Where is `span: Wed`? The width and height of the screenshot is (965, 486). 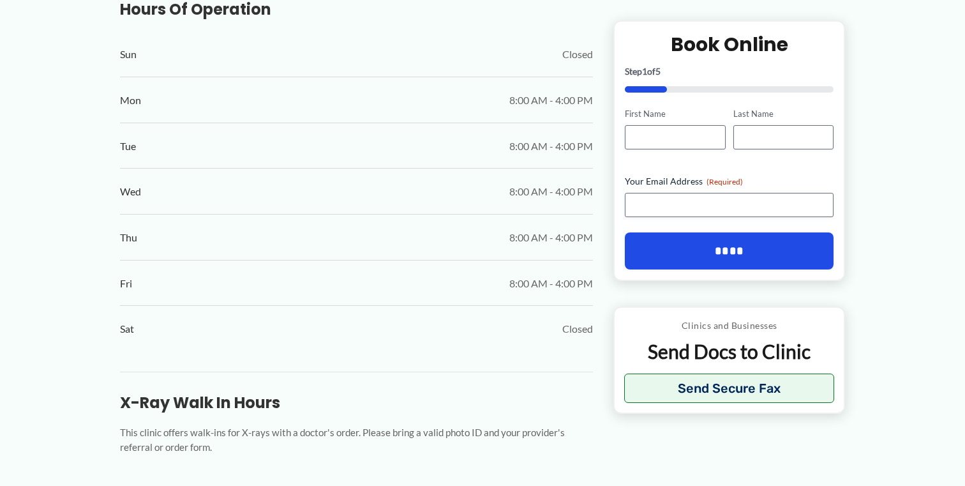
span: Wed is located at coordinates (130, 192).